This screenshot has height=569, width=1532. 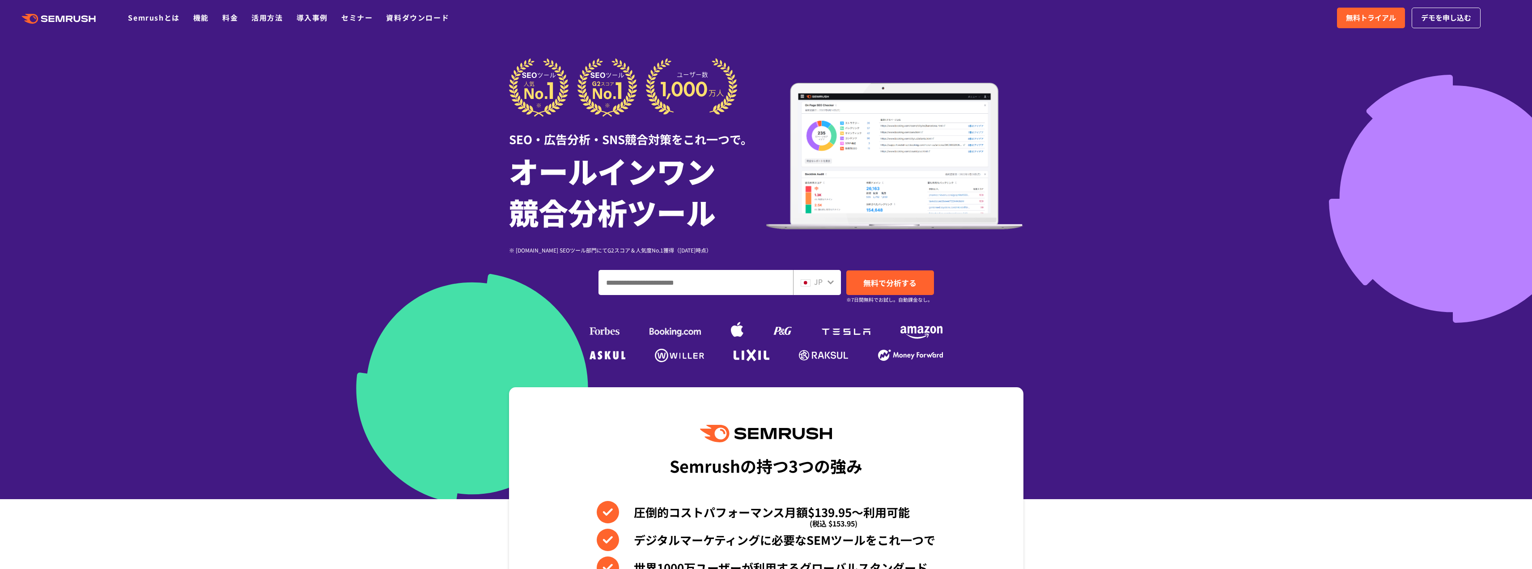 I want to click on h1: オールインワン 競合分析ツール, so click(x=638, y=191).